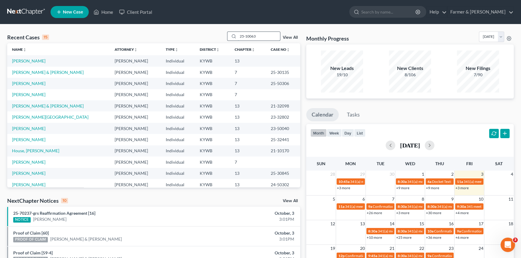 The image size is (521, 258). What do you see at coordinates (393, 199) in the screenshot?
I see `span: 7` at bounding box center [393, 199].